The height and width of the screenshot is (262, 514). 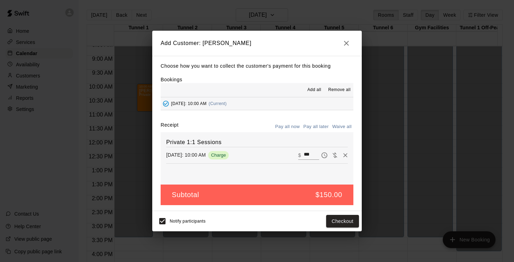 I want to click on span: Notify participants, so click(x=187, y=221).